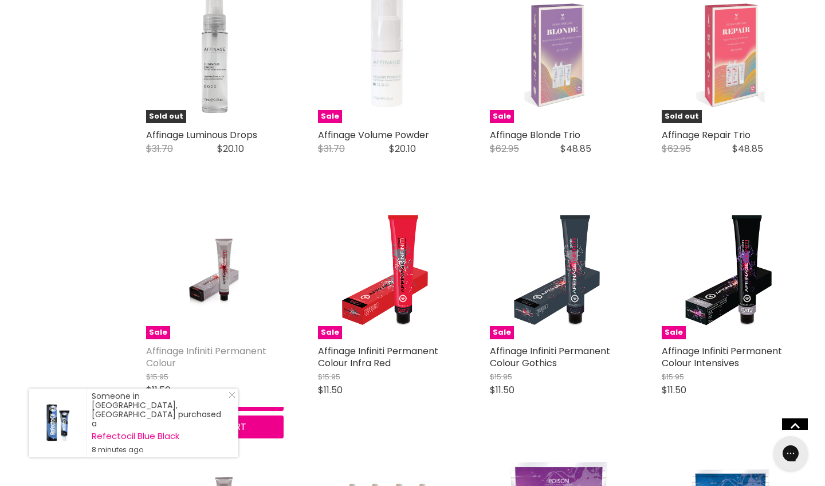 The height and width of the screenshot is (486, 825). What do you see at coordinates (374, 135) in the screenshot?
I see `a: Affinage Volume Powder` at bounding box center [374, 135].